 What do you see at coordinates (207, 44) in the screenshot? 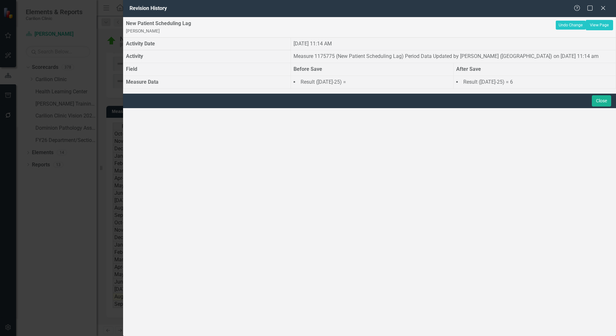
I see `th: Activity Date` at bounding box center [207, 44].